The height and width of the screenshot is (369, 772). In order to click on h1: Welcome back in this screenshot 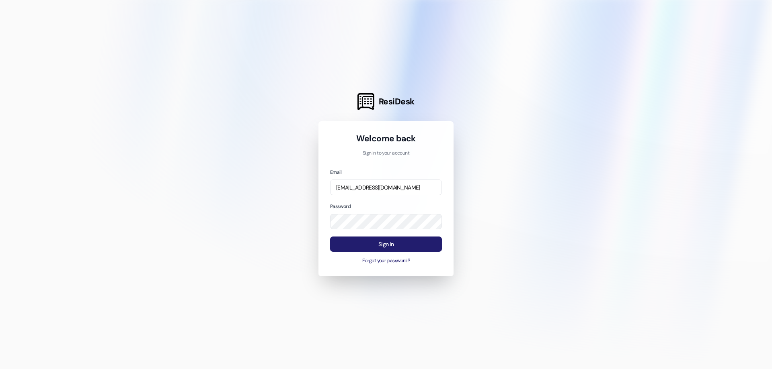, I will do `click(386, 139)`.